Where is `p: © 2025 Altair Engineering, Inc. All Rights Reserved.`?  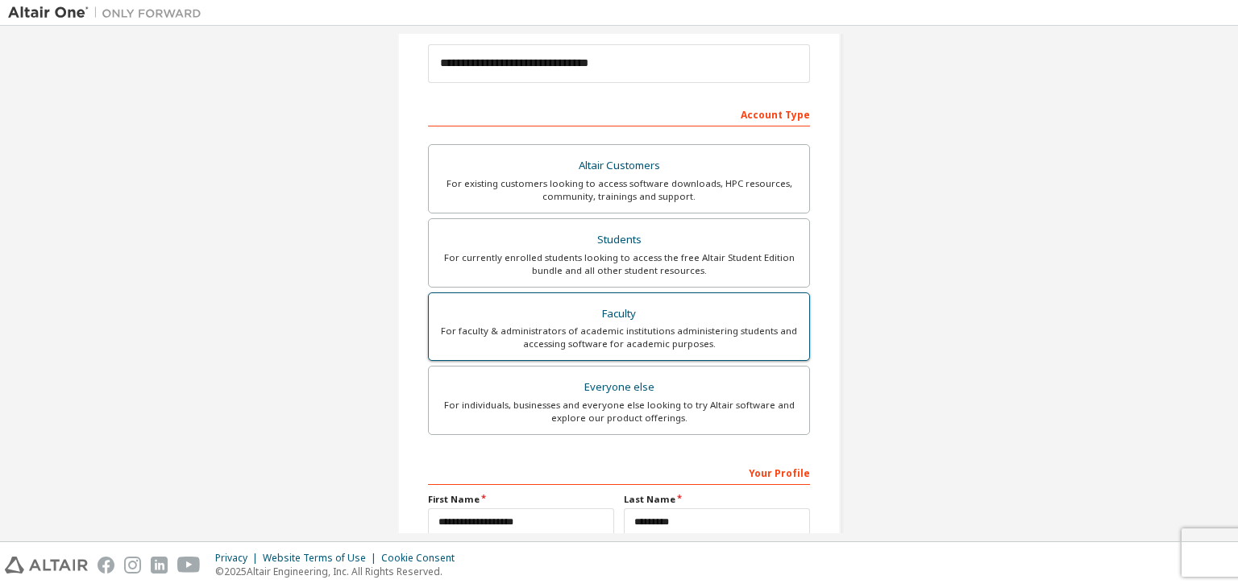
p: © 2025 Altair Engineering, Inc. All Rights Reserved. is located at coordinates (339, 571).